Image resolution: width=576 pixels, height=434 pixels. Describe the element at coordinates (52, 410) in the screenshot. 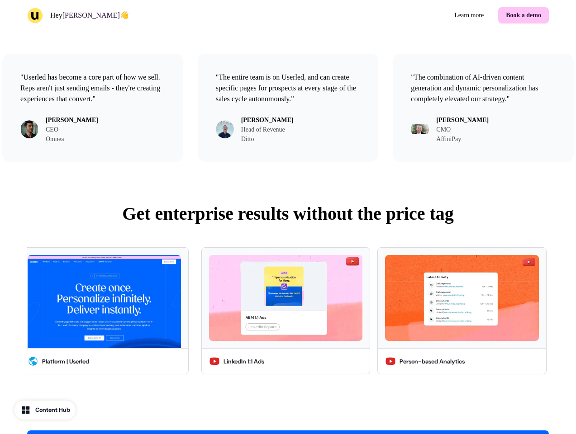

I see `div: Content Hub` at that location.